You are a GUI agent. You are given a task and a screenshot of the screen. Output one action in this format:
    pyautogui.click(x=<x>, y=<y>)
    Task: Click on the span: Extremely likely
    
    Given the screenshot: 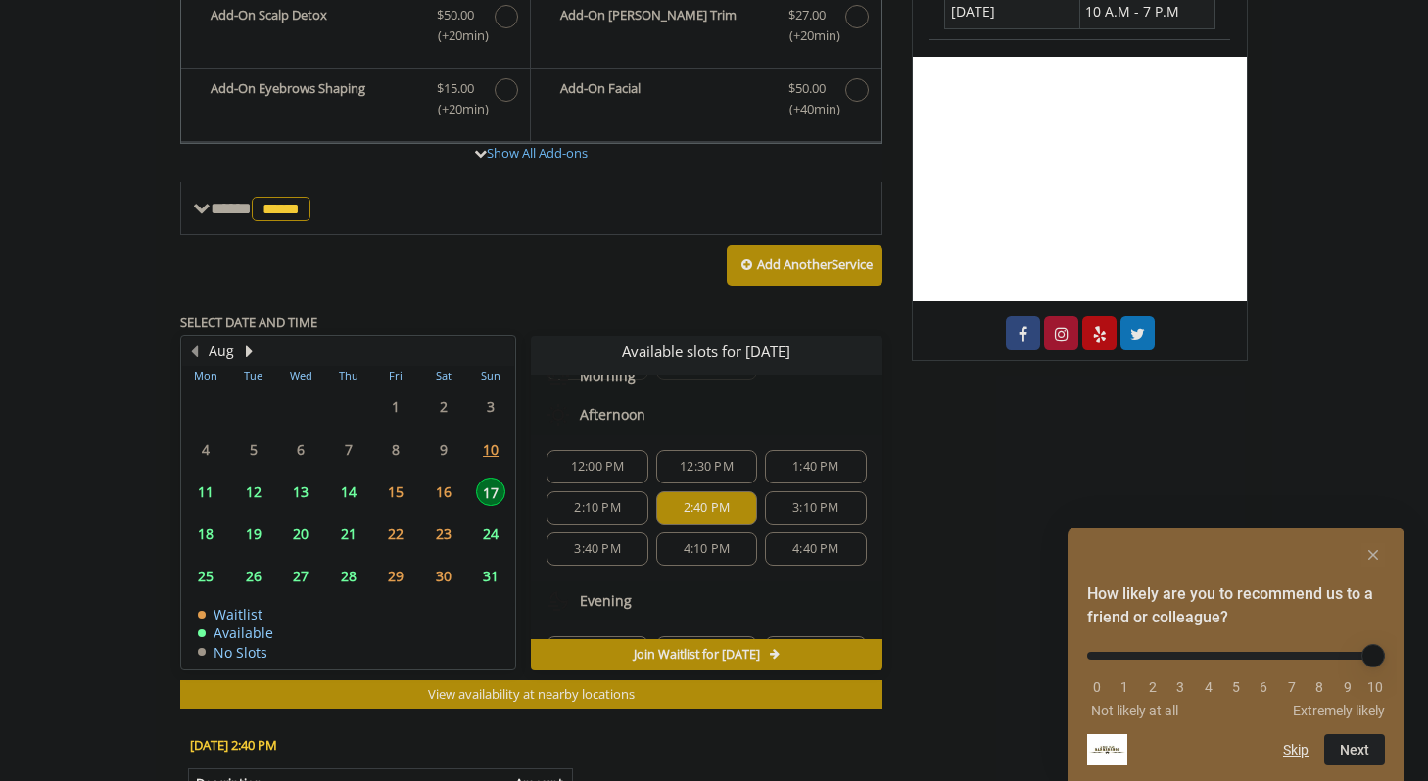 What is the action you would take?
    pyautogui.click(x=1339, y=711)
    